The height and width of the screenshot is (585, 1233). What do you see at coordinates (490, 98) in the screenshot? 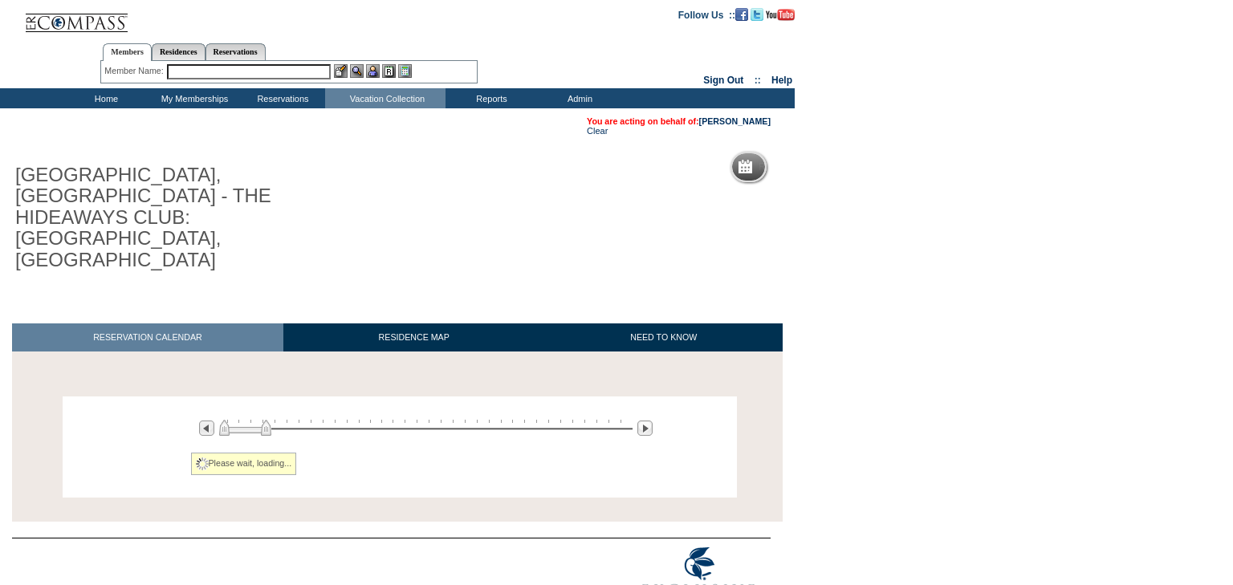
I see `td: Reports` at bounding box center [490, 98].